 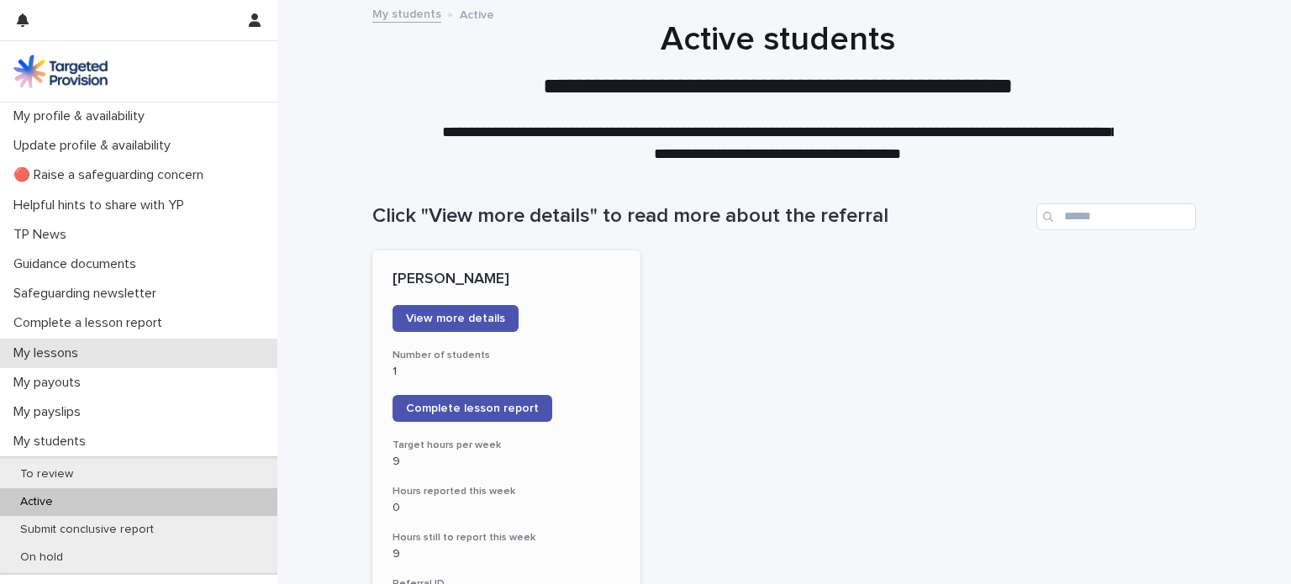 What do you see at coordinates (506, 538) in the screenshot?
I see `h3: Hours still to report this week` at bounding box center [506, 538].